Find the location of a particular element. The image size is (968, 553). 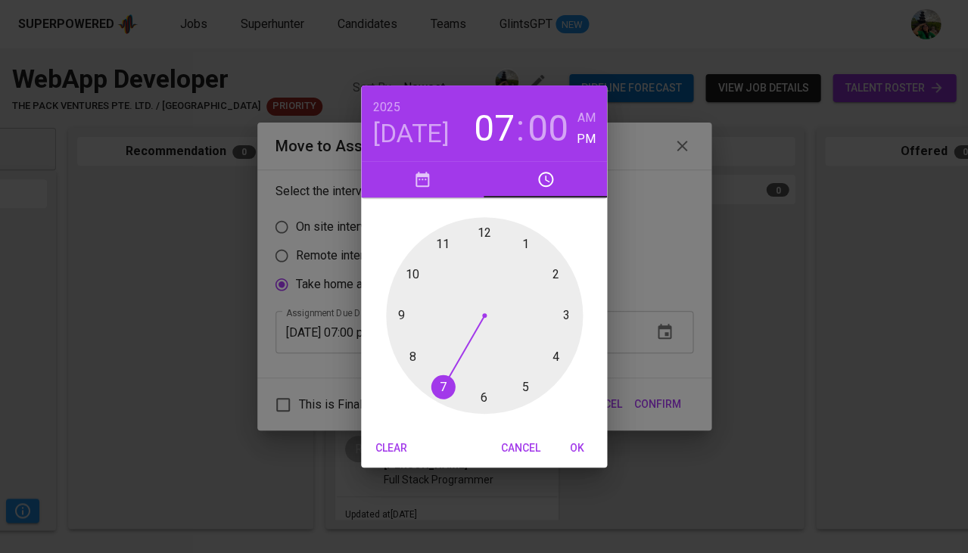

span: Cancel is located at coordinates (520, 448).